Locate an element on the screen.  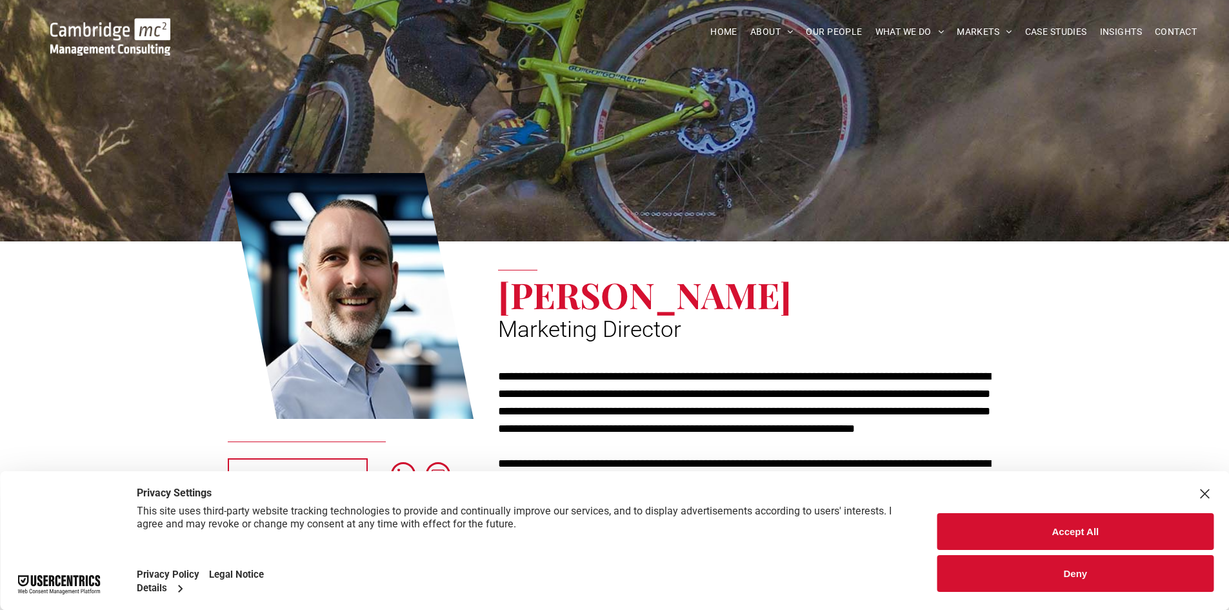
a: Karl Salter | Marketing Director | Cambridge Management Consulting is located at coordinates (351, 296).